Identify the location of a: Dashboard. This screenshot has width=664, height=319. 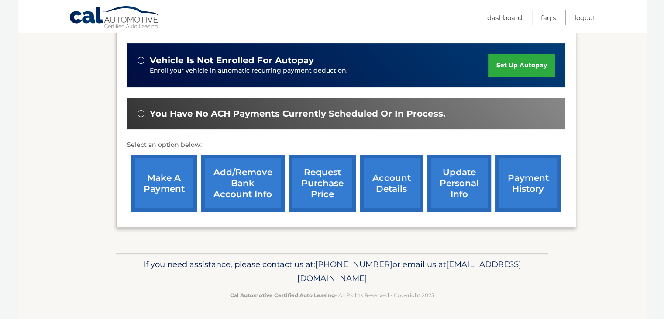
(505, 17).